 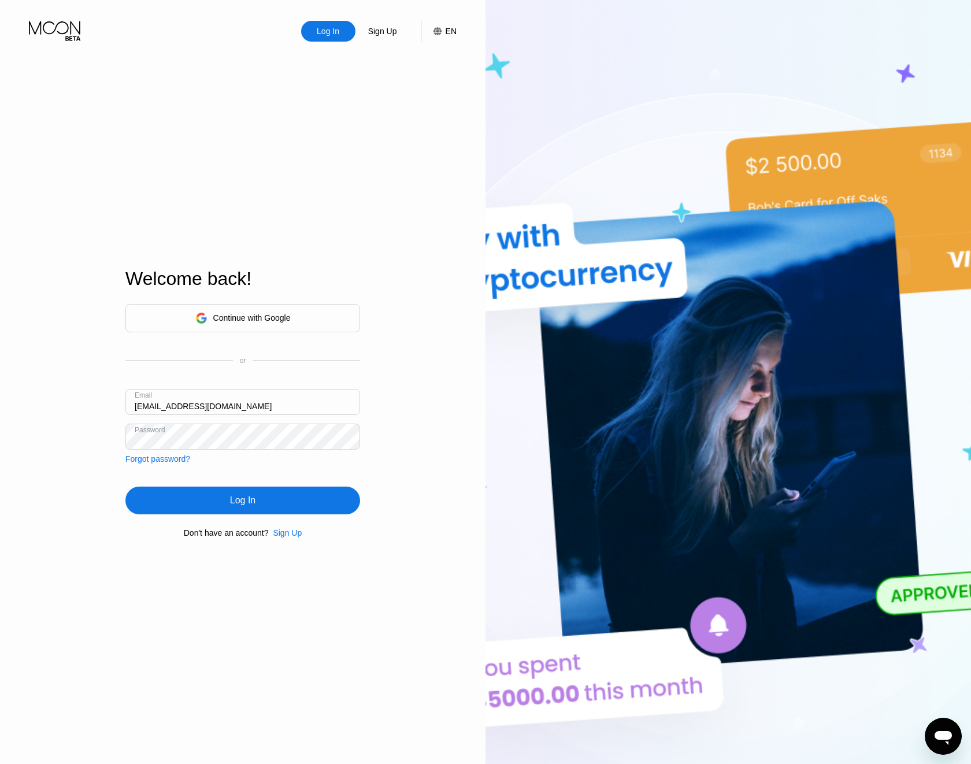 I want to click on div: Don't have an account?, so click(x=226, y=533).